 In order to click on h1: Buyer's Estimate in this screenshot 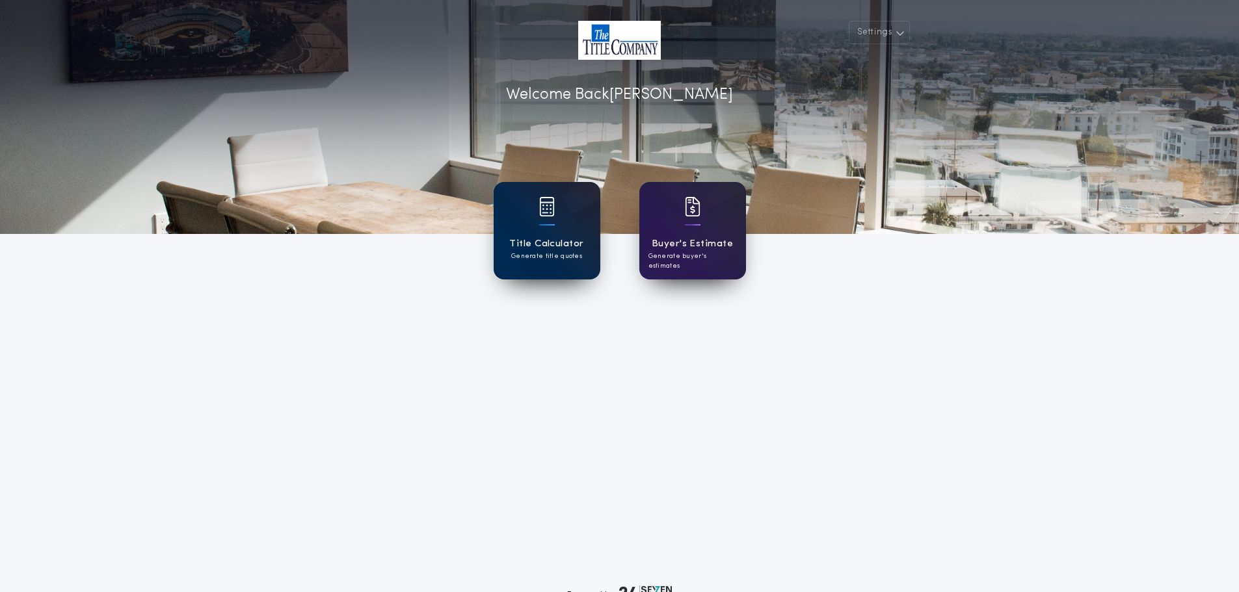, I will do `click(692, 244)`.